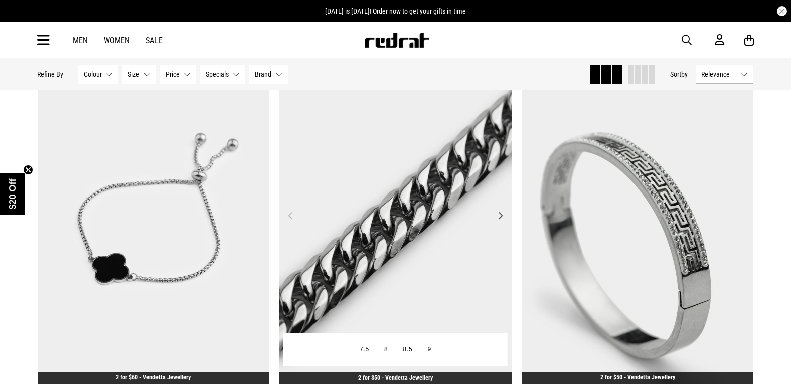 This screenshot has height=388, width=791. Describe the element at coordinates (500, 216) in the screenshot. I see `button: Next` at that location.